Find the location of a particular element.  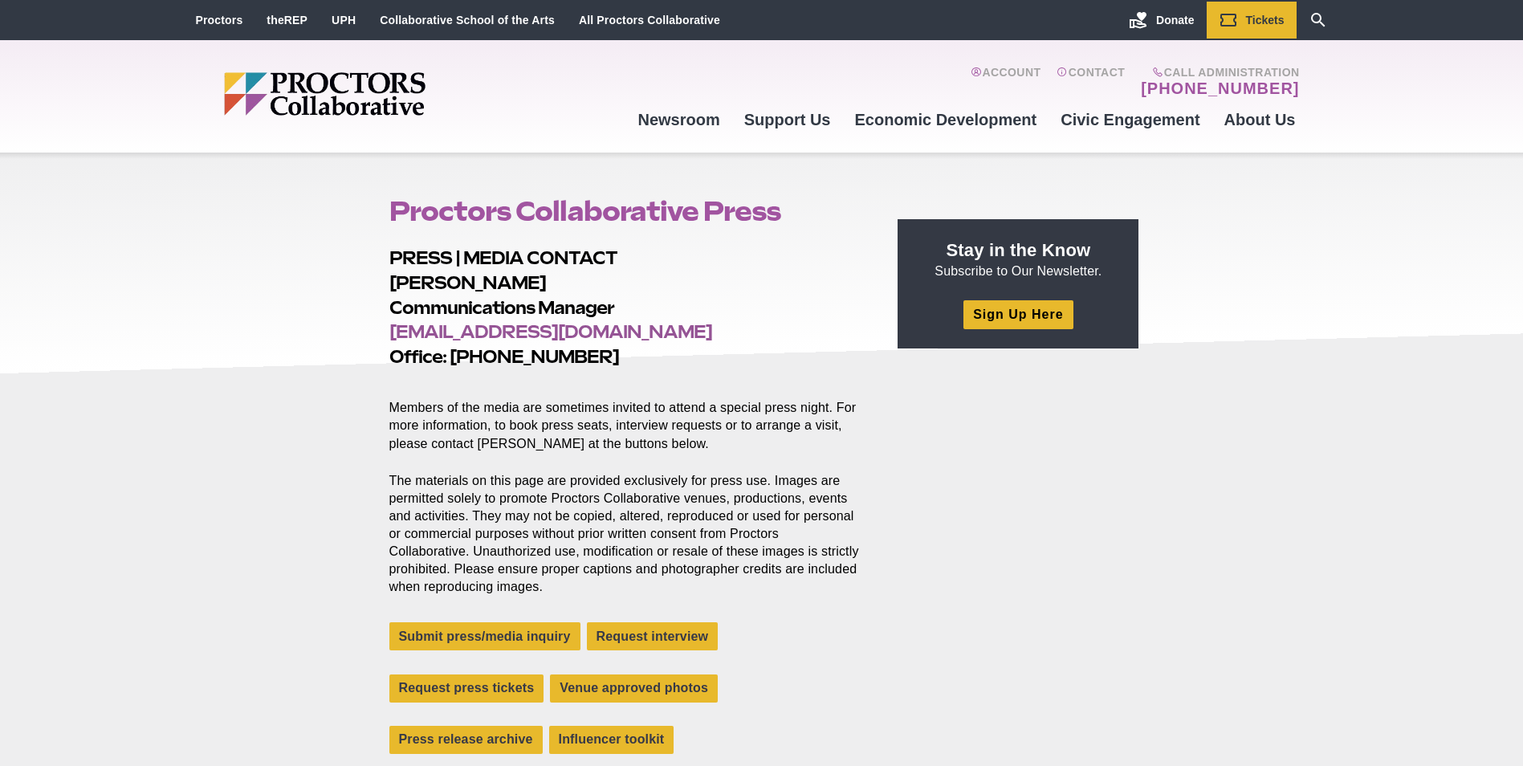

a: Collaborative School of the Arts is located at coordinates (467, 20).